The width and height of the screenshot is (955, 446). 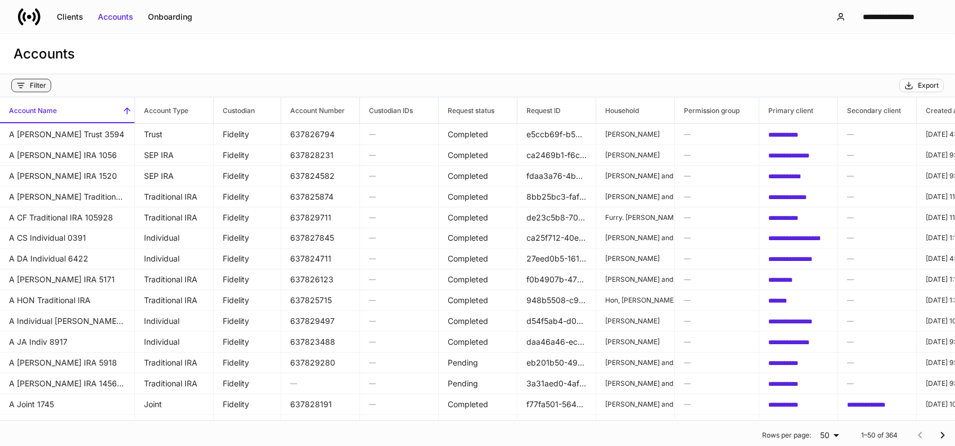 I want to click on td: de23c5b8-7004-46e8-aa9b-ff1c4ab888b9, so click(x=557, y=218).